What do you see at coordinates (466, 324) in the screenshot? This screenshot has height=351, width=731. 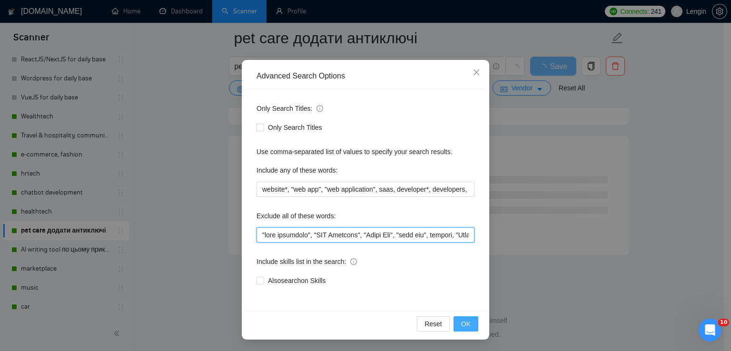 I see `button: OK` at bounding box center [466, 324].